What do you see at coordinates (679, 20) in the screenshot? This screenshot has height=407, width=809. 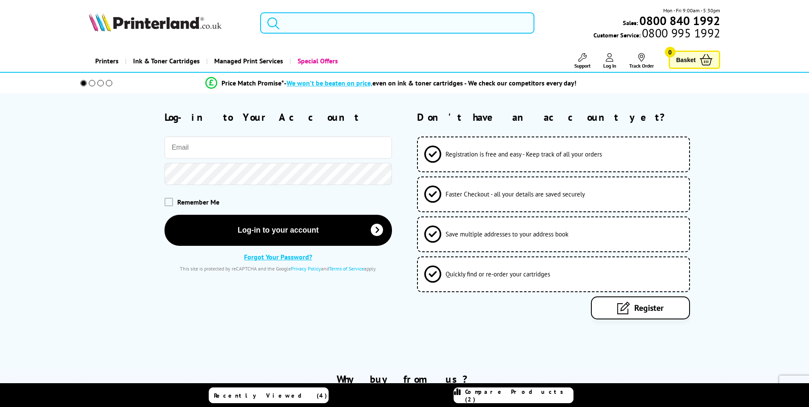 I see `a: 0800 840 1992` at bounding box center [679, 20].